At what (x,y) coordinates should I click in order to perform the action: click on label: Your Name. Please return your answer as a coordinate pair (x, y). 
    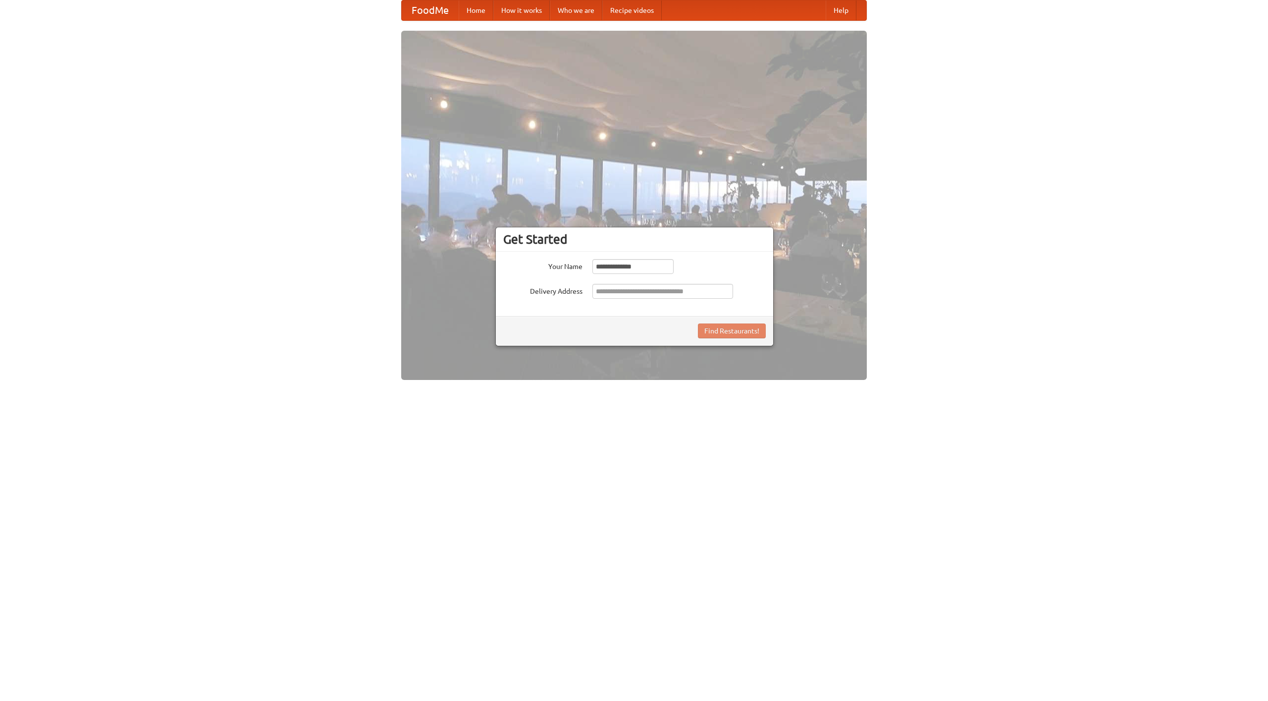
    Looking at the image, I should click on (543, 265).